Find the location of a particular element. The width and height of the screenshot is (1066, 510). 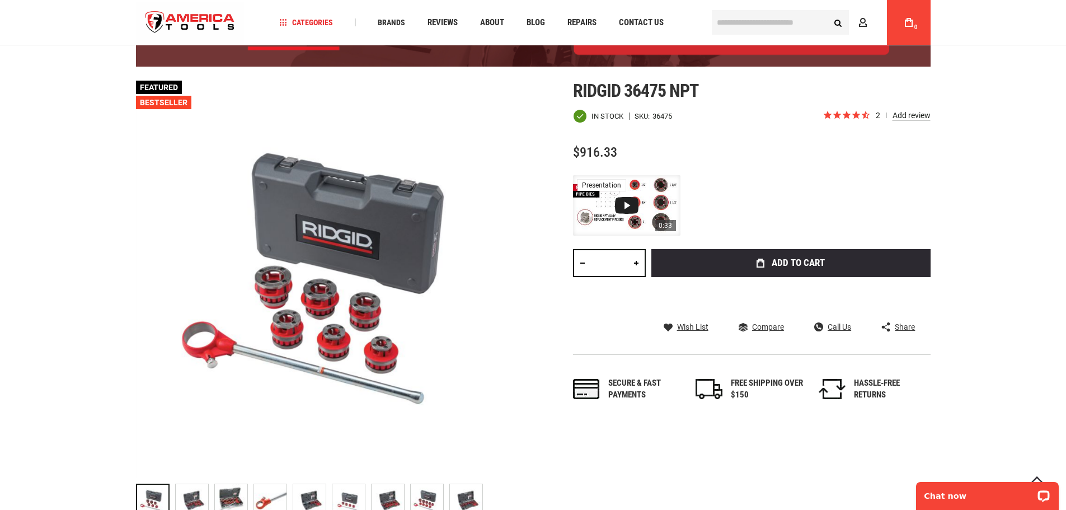

strong: SKU is located at coordinates (644, 116).